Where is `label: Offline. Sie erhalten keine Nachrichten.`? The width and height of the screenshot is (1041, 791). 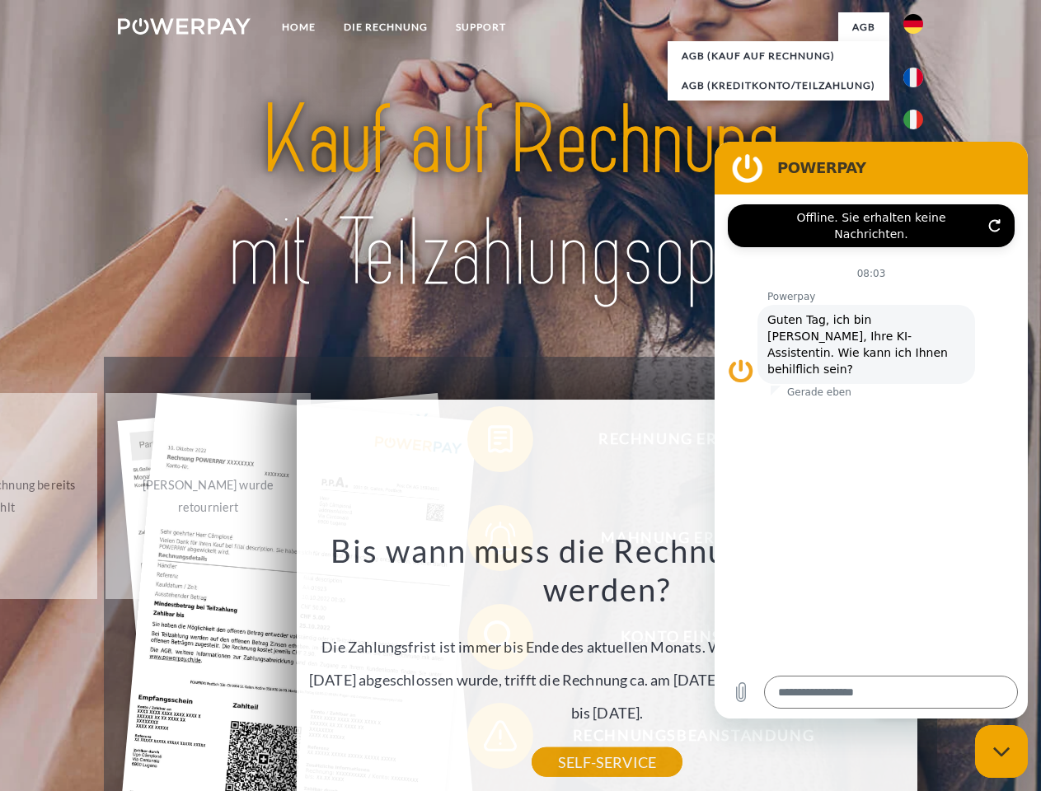
label: Offline. Sie erhalten keine Nachrichten. is located at coordinates (157, 84).